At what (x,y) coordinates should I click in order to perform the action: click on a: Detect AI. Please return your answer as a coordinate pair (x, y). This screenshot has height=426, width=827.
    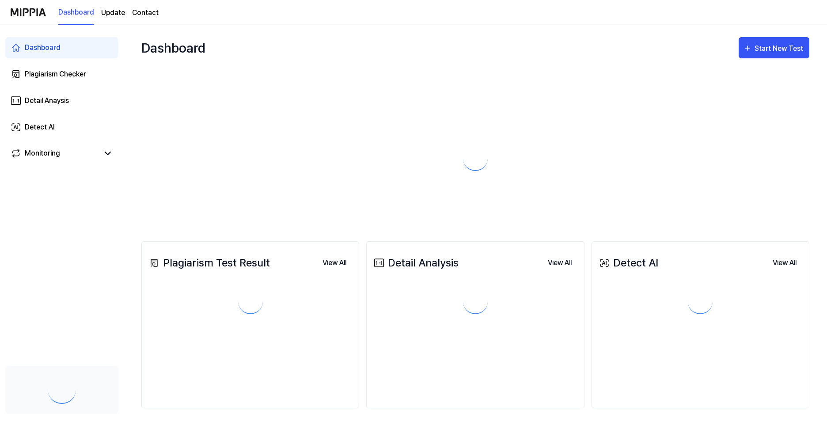
    Looking at the image, I should click on (62, 127).